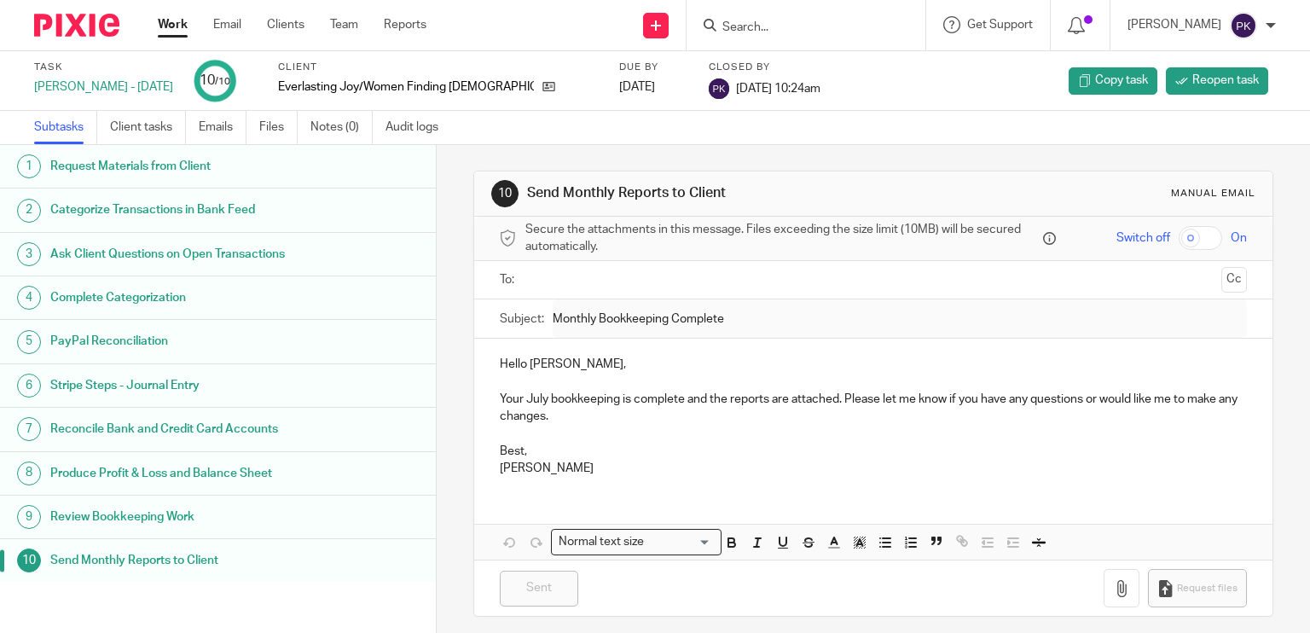 The height and width of the screenshot is (633, 1310). What do you see at coordinates (223, 81) in the screenshot?
I see `small: /10` at bounding box center [223, 81].